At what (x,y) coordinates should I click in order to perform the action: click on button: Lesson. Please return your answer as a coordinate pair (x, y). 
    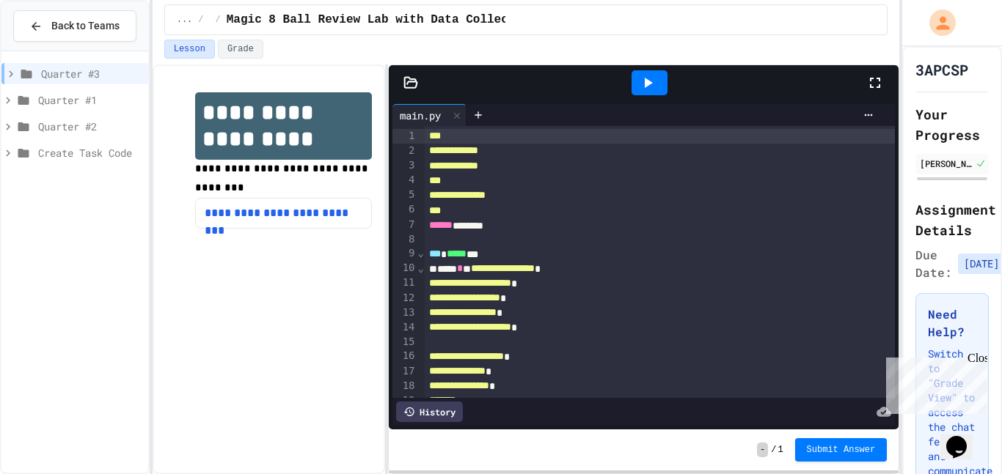
    Looking at the image, I should click on (189, 49).